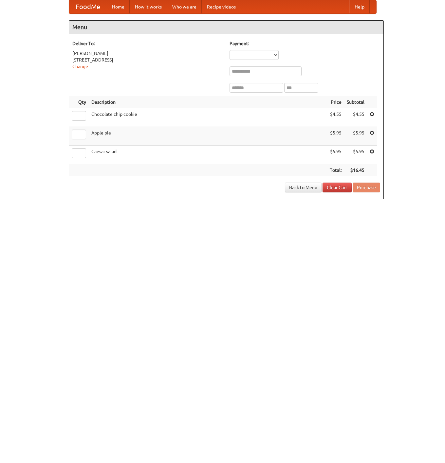 Image resolution: width=445 pixels, height=463 pixels. I want to click on th: Price, so click(335, 102).